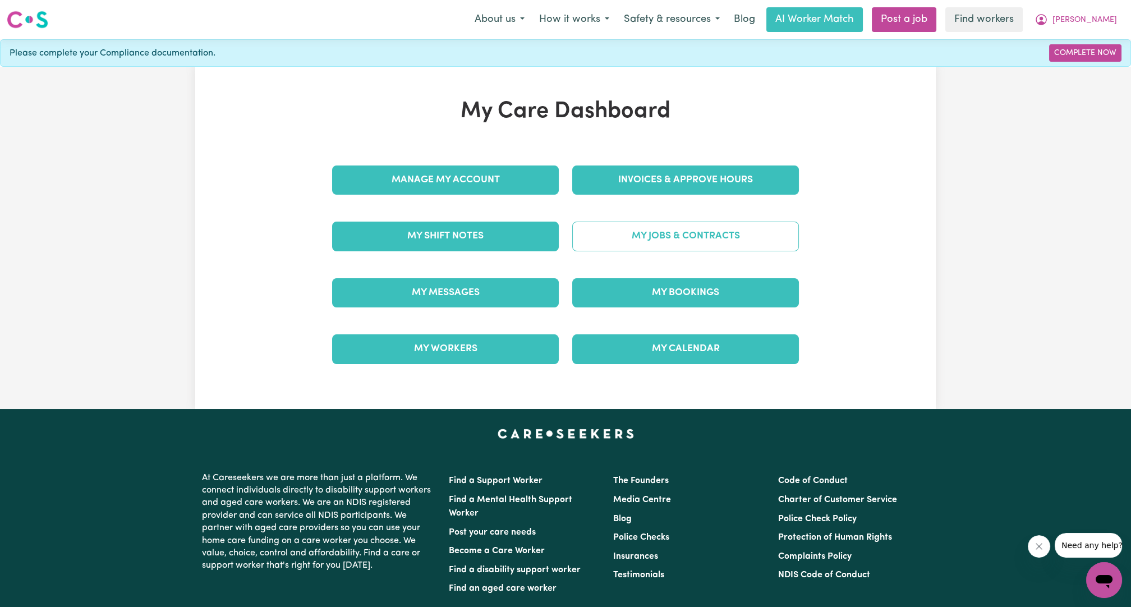 This screenshot has height=607, width=1131. What do you see at coordinates (499, 20) in the screenshot?
I see `button: About us` at bounding box center [499, 20].